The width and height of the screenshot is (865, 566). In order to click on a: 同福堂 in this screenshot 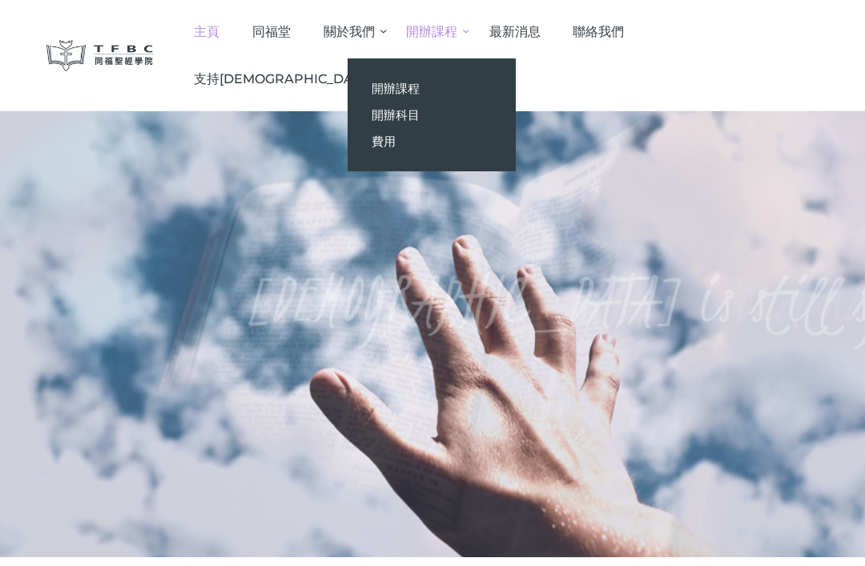, I will do `click(272, 31)`.